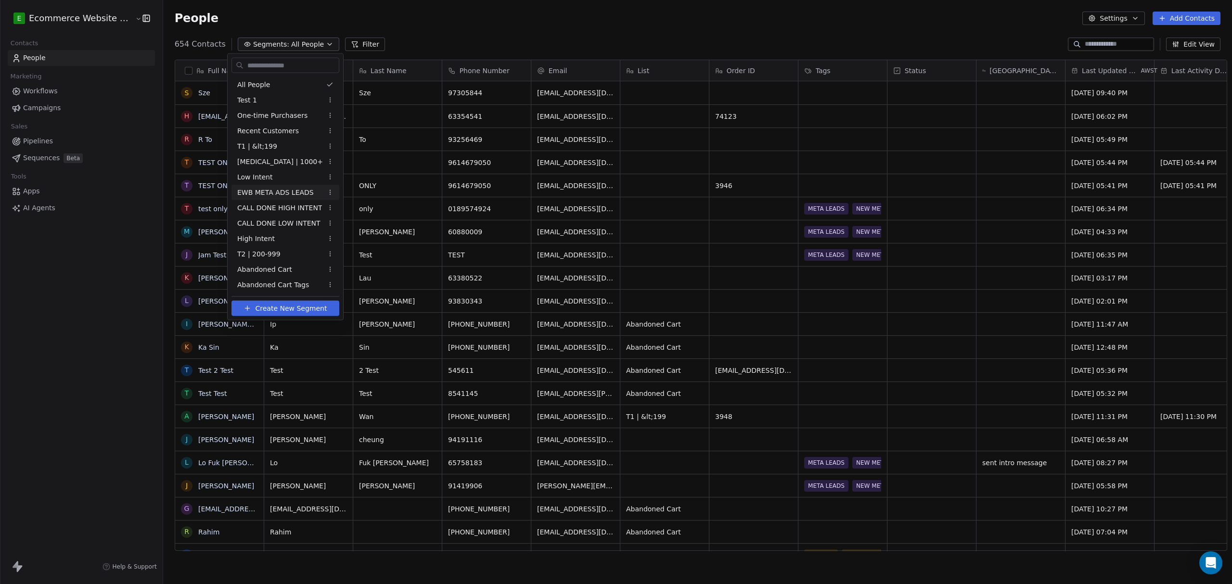 This screenshot has width=1232, height=584. Describe the element at coordinates (259, 254) in the screenshot. I see `span: T2 | 200-999` at that location.